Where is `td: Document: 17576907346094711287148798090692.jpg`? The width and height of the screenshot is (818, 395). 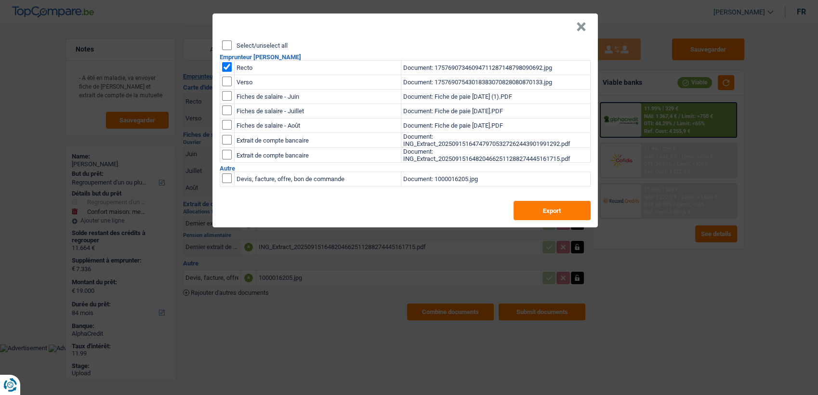 td: Document: 17576907346094711287148798090692.jpg is located at coordinates (495, 68).